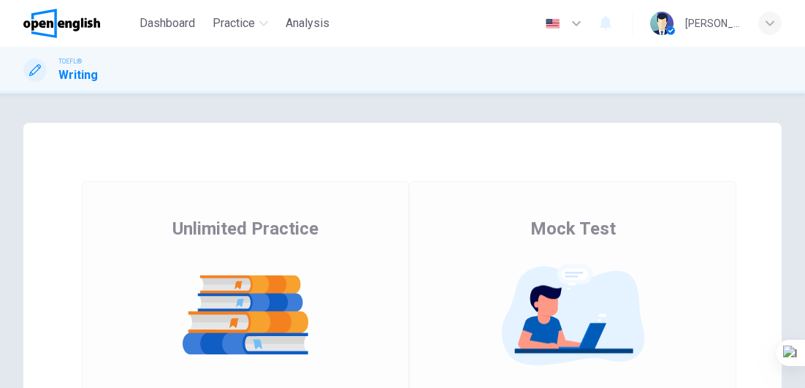 The image size is (805, 388). What do you see at coordinates (553, 23) in the screenshot?
I see `img: en` at bounding box center [553, 23].